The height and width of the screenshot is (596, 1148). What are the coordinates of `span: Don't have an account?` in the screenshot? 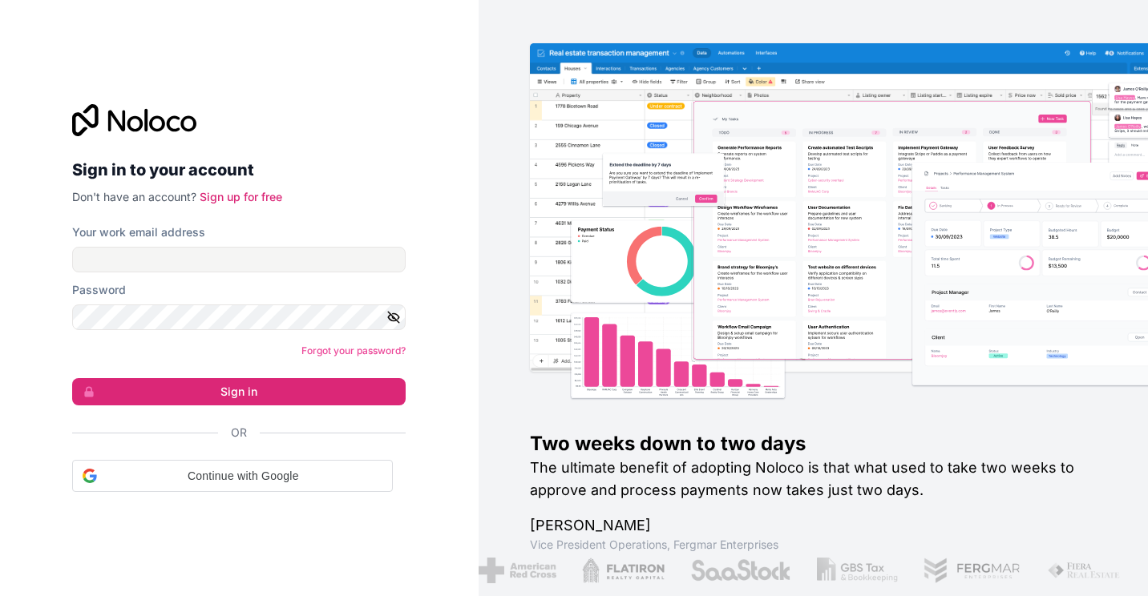 It's located at (134, 196).